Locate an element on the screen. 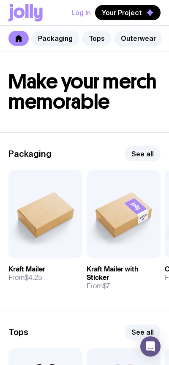 This screenshot has width=169, height=365. h3: Kraft Mailer is located at coordinates (27, 270).